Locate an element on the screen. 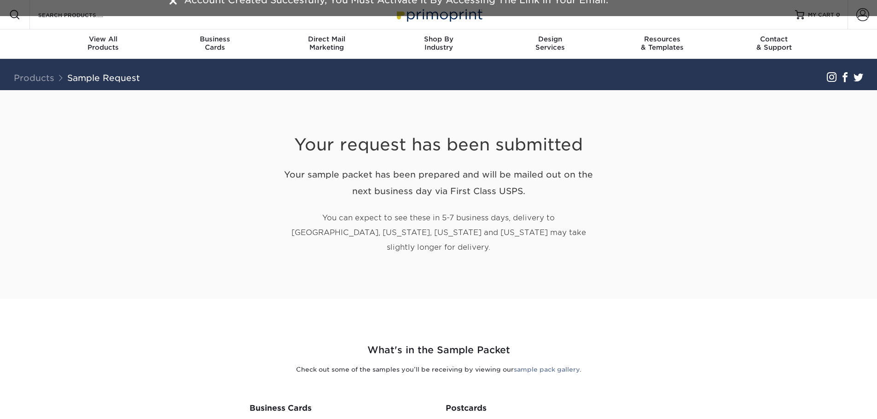 The image size is (877, 419). span: View All is located at coordinates (103, 39).